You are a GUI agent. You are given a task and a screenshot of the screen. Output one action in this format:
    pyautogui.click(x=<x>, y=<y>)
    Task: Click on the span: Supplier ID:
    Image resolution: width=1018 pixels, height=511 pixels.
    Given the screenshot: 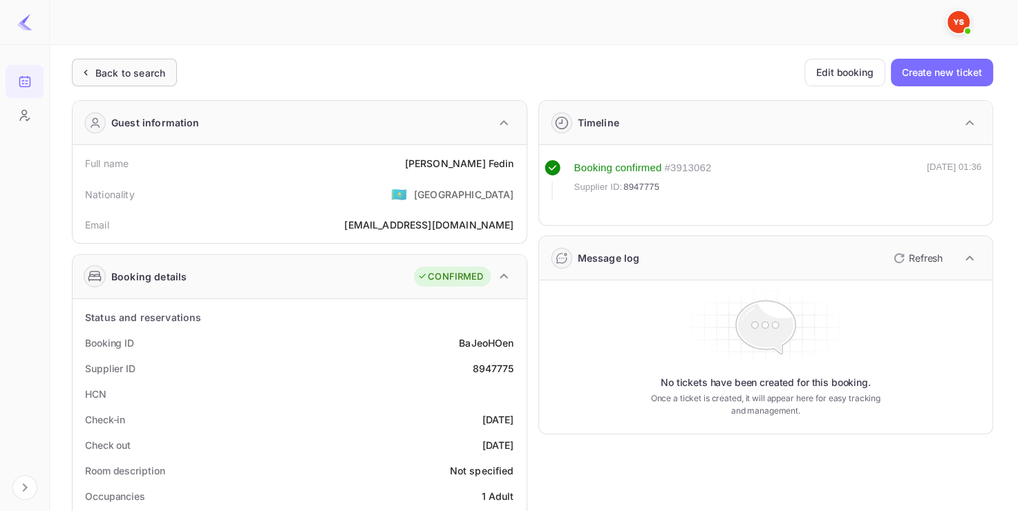 What is the action you would take?
    pyautogui.click(x=599, y=187)
    